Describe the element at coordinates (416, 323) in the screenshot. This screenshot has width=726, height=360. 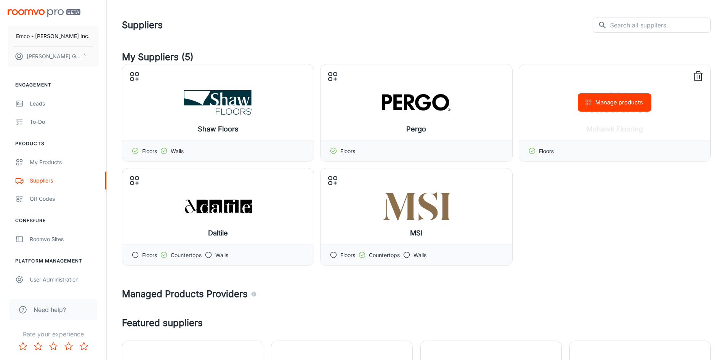
I see `h4: Featured suppliers` at that location.